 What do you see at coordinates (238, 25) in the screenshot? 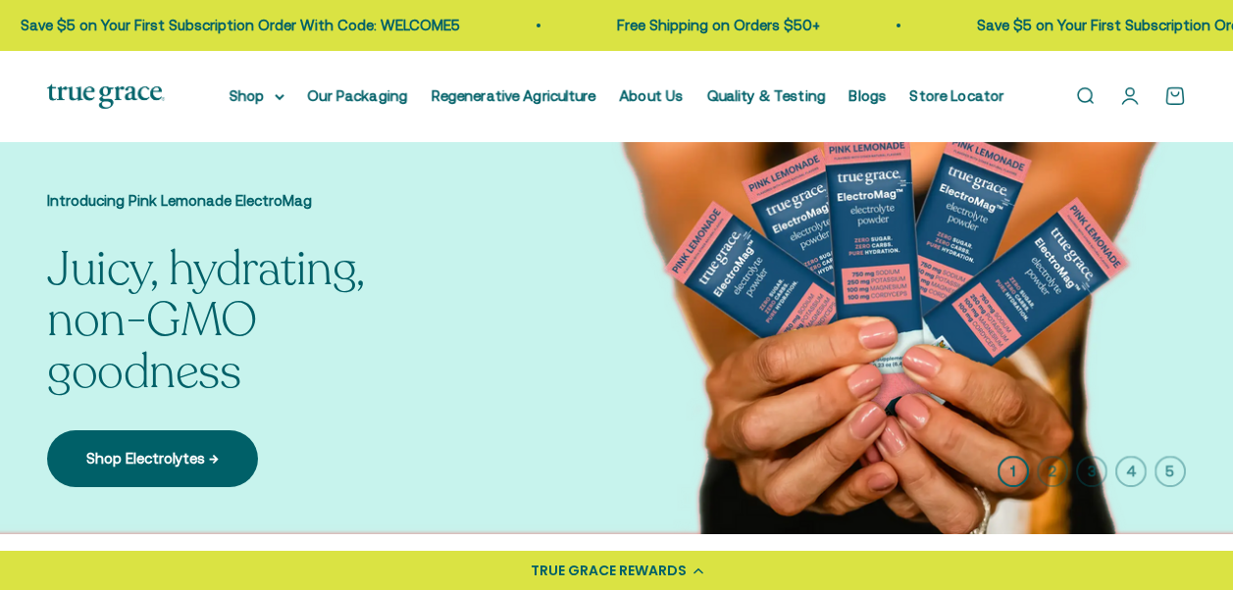
I see `p: Save $5 on Your First Subscription Order With Code: WELCOME5` at bounding box center [238, 25].